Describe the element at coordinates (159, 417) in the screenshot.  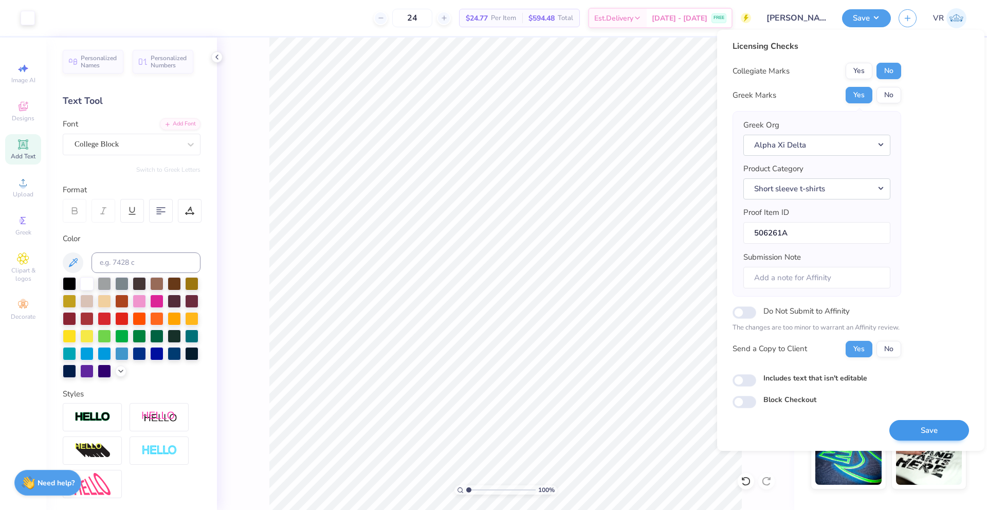
I see `img: Shadow` at that location.